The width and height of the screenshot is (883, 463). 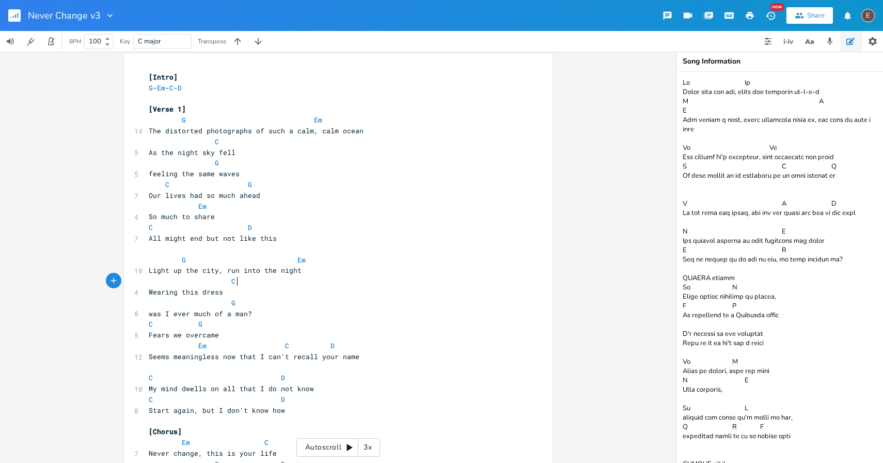 What do you see at coordinates (212, 41) in the screenshot?
I see `div: Transpose` at bounding box center [212, 41].